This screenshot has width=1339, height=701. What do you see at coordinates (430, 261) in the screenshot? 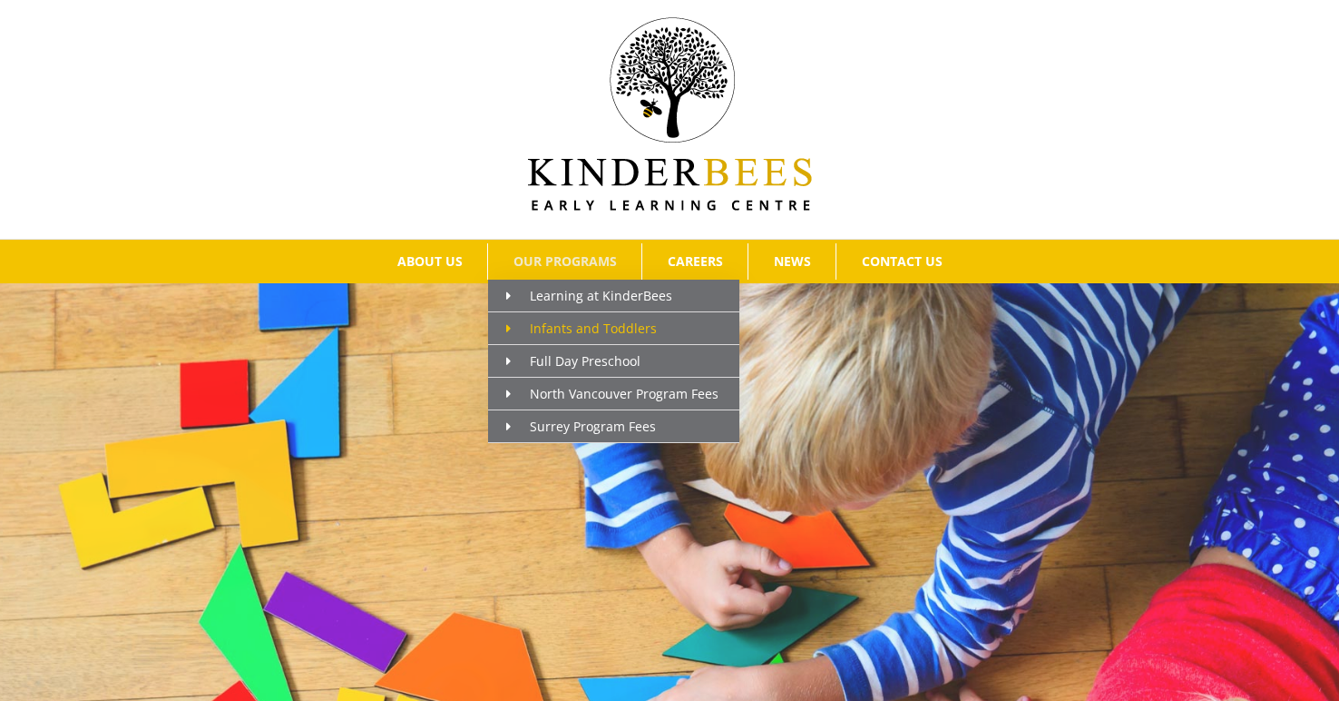
I see `span: ABOUT US` at bounding box center [430, 261].